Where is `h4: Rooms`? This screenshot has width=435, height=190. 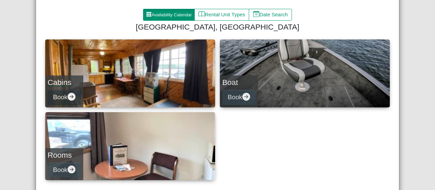 h4: Rooms is located at coordinates (64, 155).